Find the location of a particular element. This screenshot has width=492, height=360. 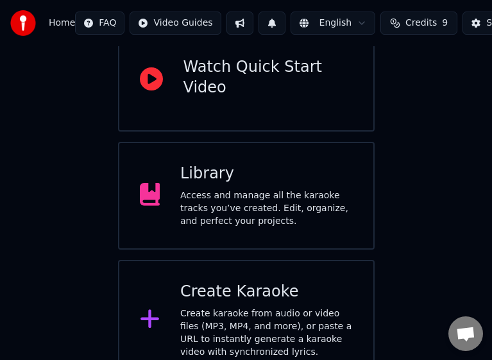

button: Credits9 is located at coordinates (419, 23).